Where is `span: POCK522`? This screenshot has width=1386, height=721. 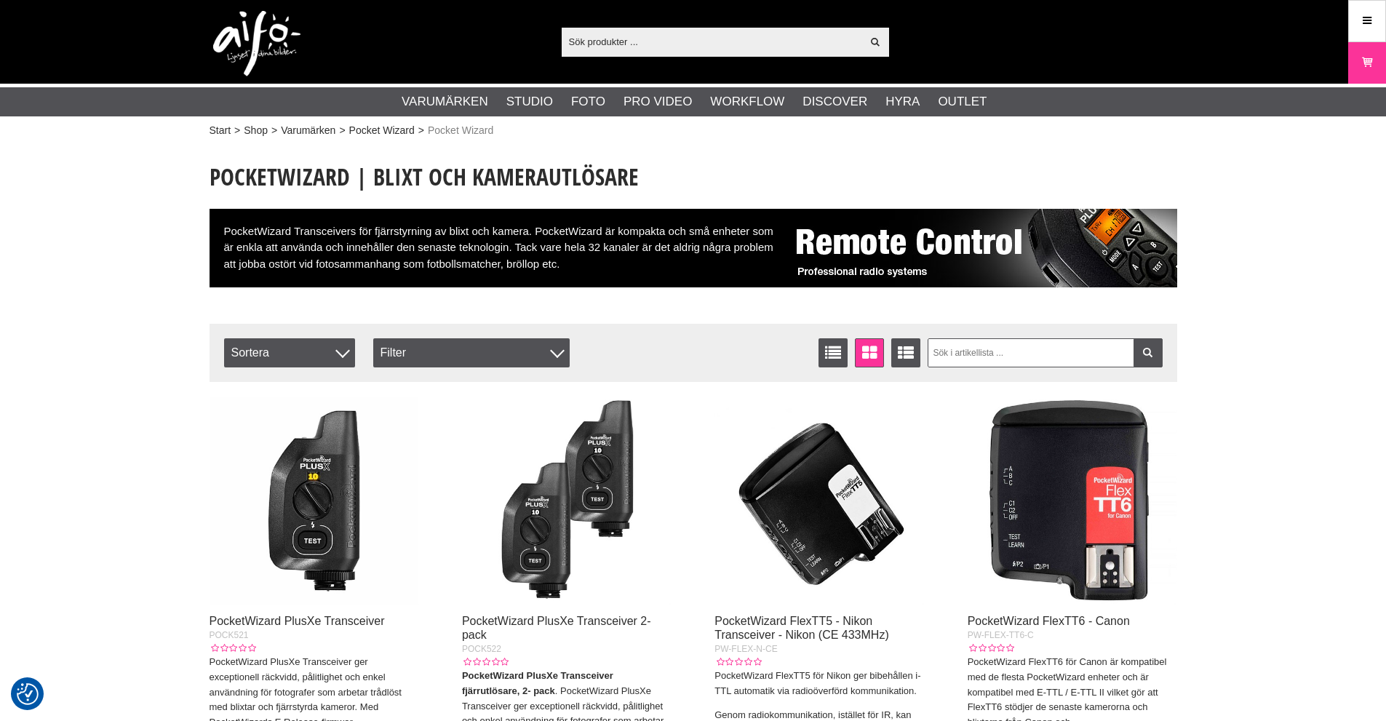 span: POCK522 is located at coordinates (482, 649).